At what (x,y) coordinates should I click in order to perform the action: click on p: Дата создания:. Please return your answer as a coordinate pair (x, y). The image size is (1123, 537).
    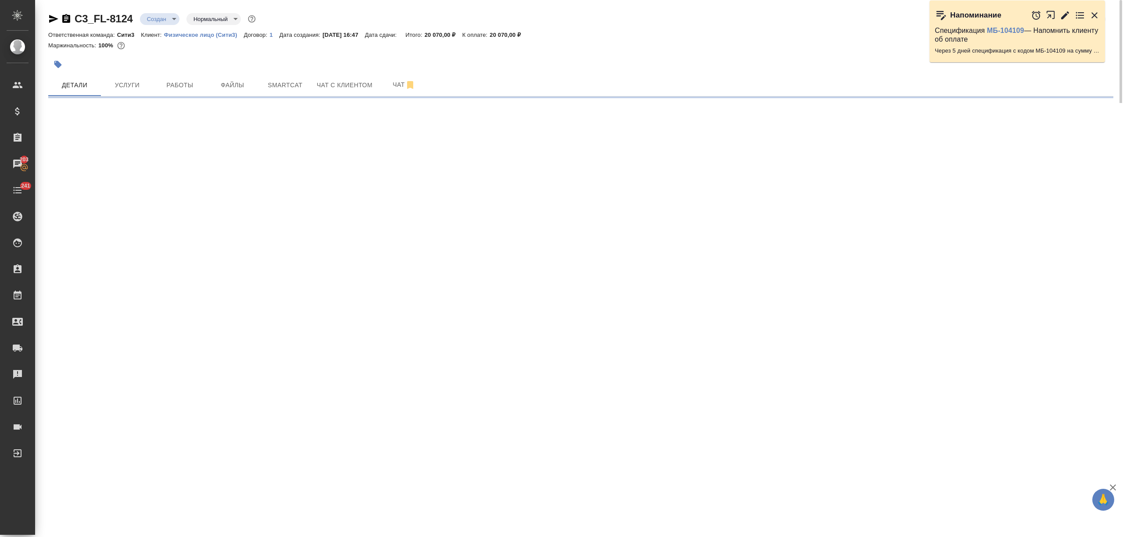
    Looking at the image, I should click on (301, 35).